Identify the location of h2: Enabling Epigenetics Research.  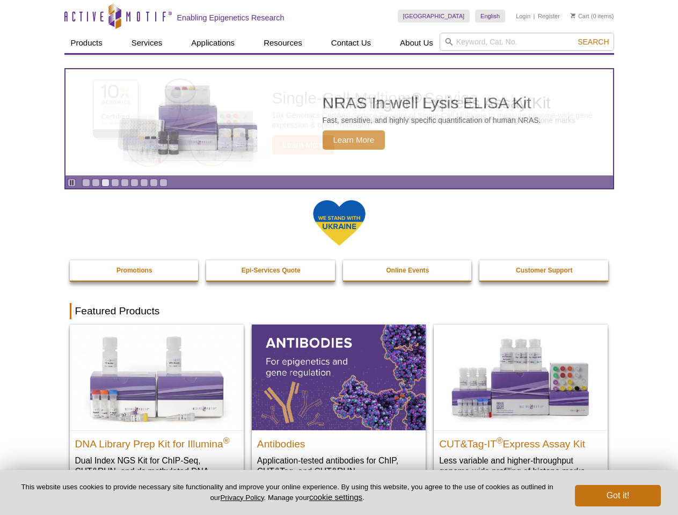
(231, 18).